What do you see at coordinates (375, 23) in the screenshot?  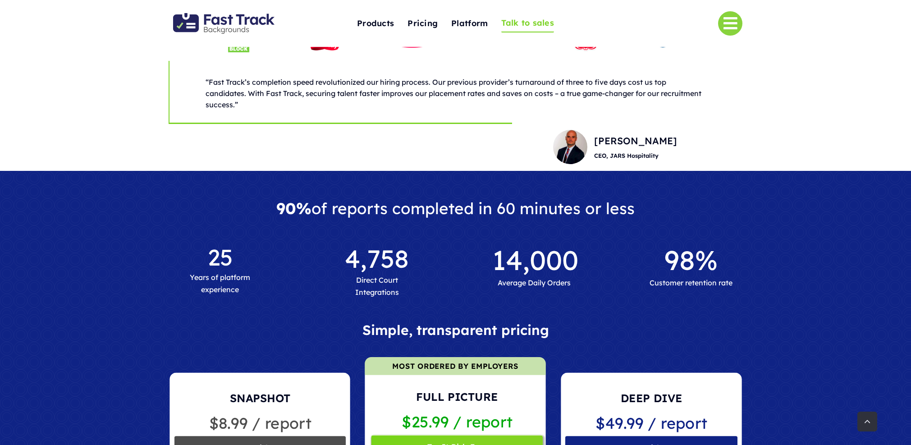 I see `span: Products` at bounding box center [375, 23].